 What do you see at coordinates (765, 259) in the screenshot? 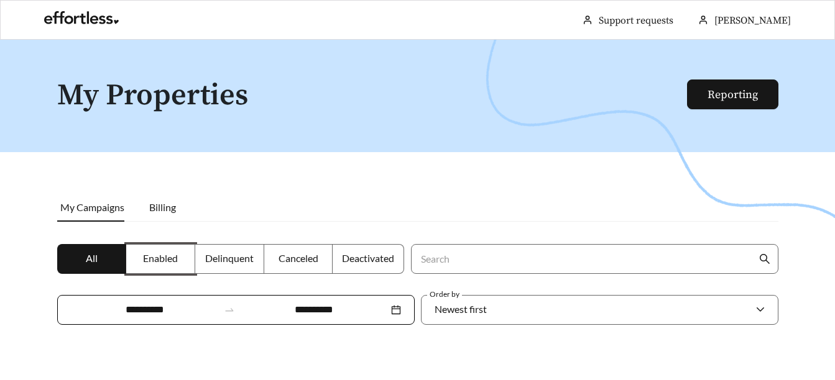
I see `span: search` at bounding box center [765, 259].